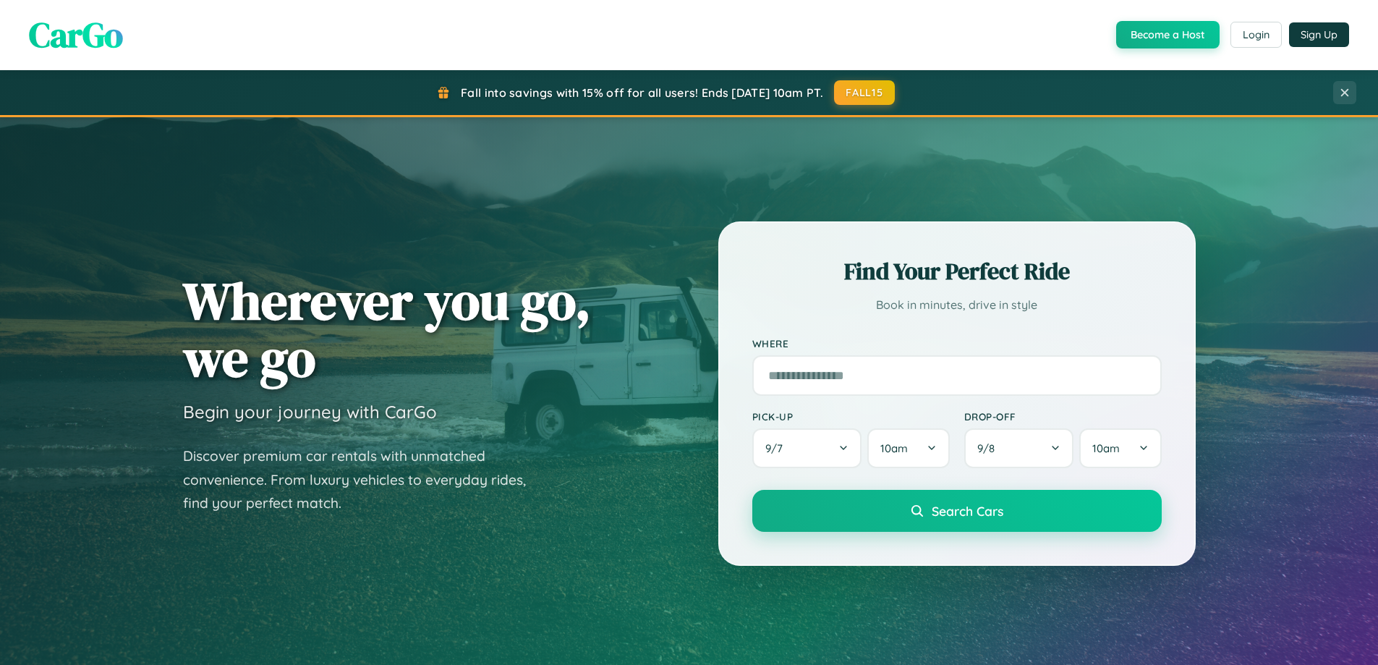  What do you see at coordinates (864, 93) in the screenshot?
I see `button: FALL15` at bounding box center [864, 93].